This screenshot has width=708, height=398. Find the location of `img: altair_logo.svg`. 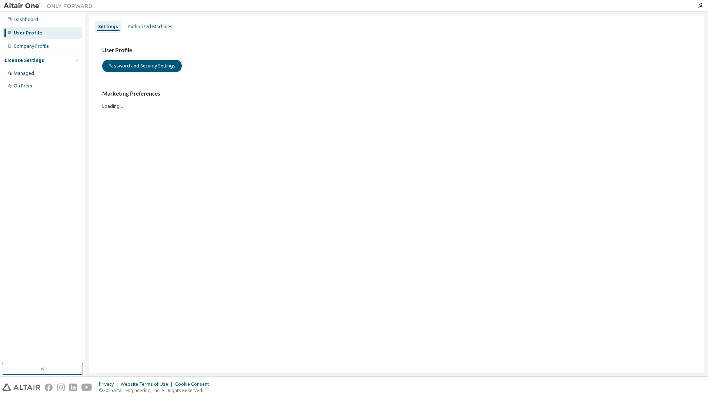

img: altair_logo.svg is located at coordinates (21, 387).